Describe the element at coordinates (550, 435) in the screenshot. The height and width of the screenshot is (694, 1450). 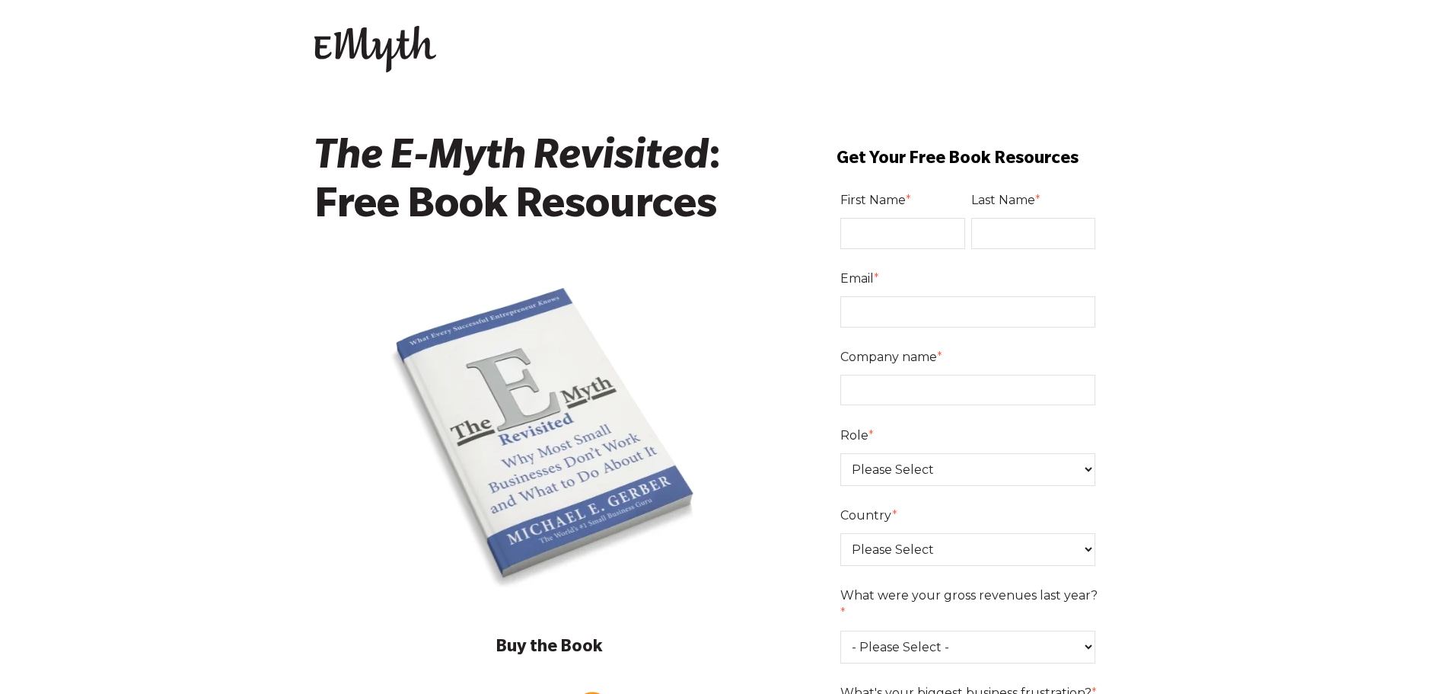
I see `img: EMR` at that location.